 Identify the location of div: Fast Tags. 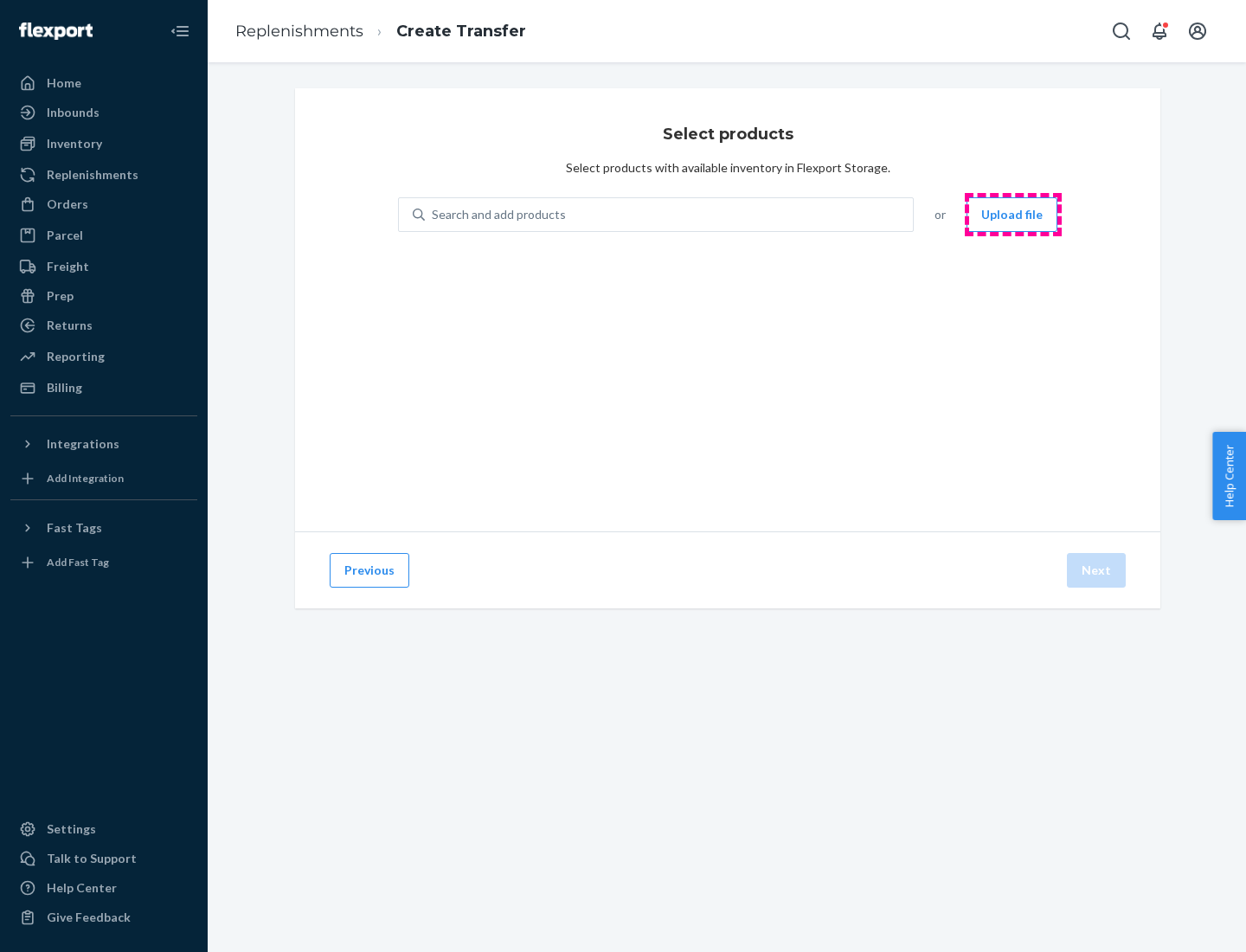
(74, 528).